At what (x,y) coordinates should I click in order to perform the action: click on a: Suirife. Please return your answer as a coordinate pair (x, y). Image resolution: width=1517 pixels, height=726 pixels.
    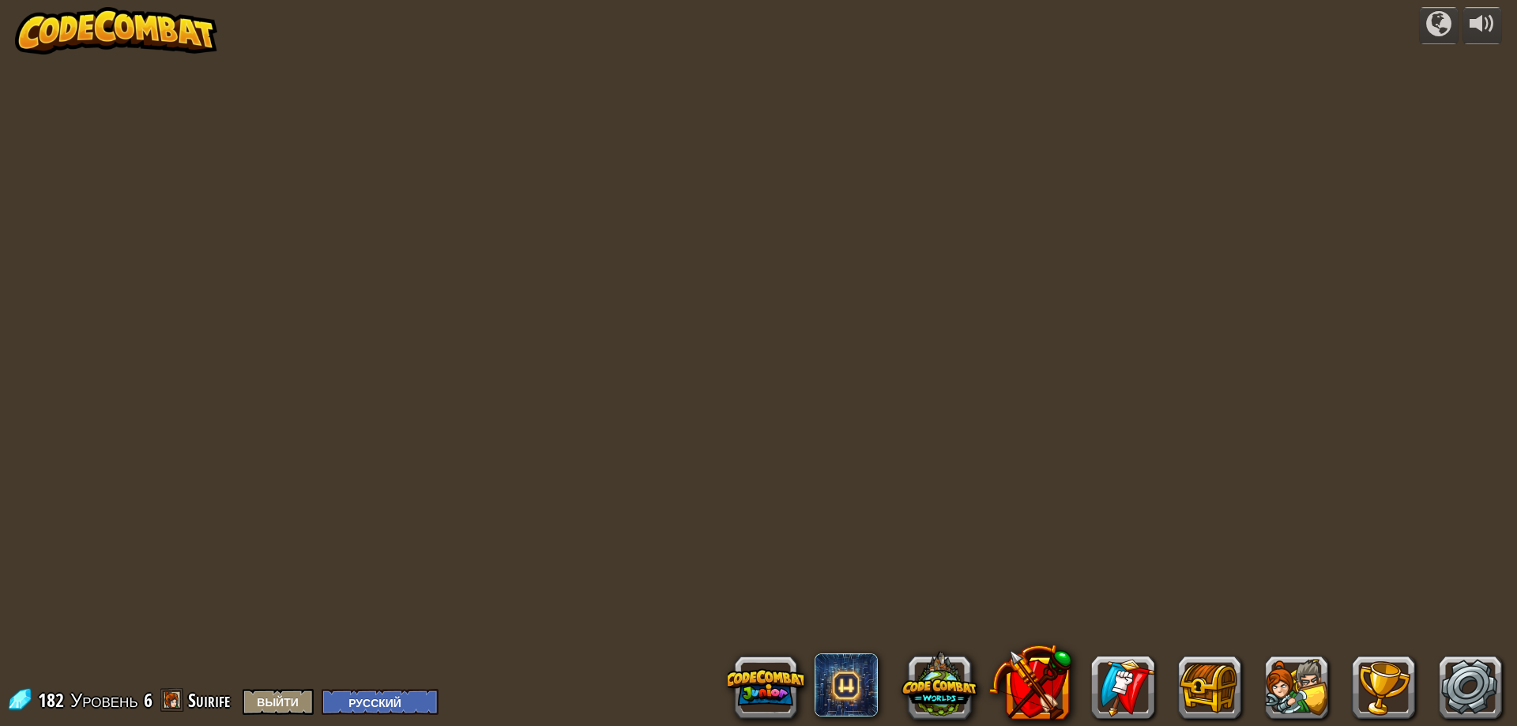
    Looking at the image, I should click on (211, 700).